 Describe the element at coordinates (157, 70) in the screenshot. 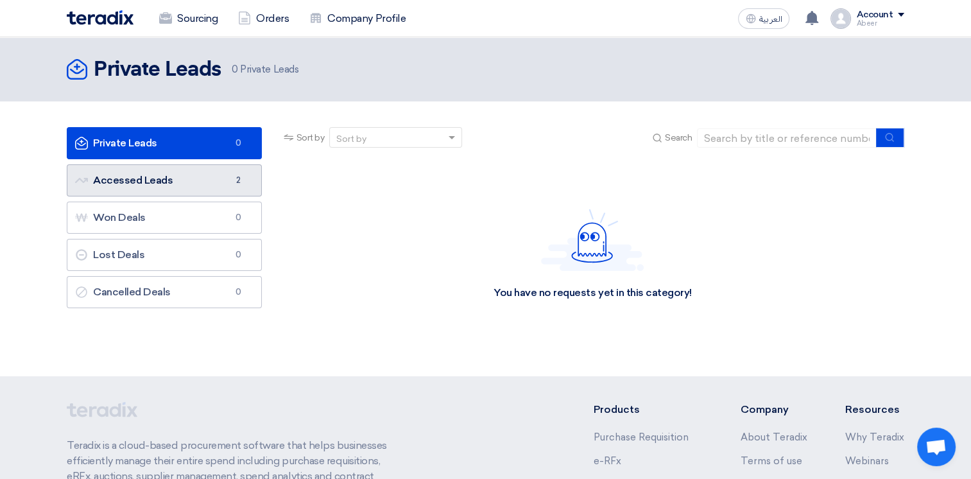

I see `h2: Private Leads` at that location.